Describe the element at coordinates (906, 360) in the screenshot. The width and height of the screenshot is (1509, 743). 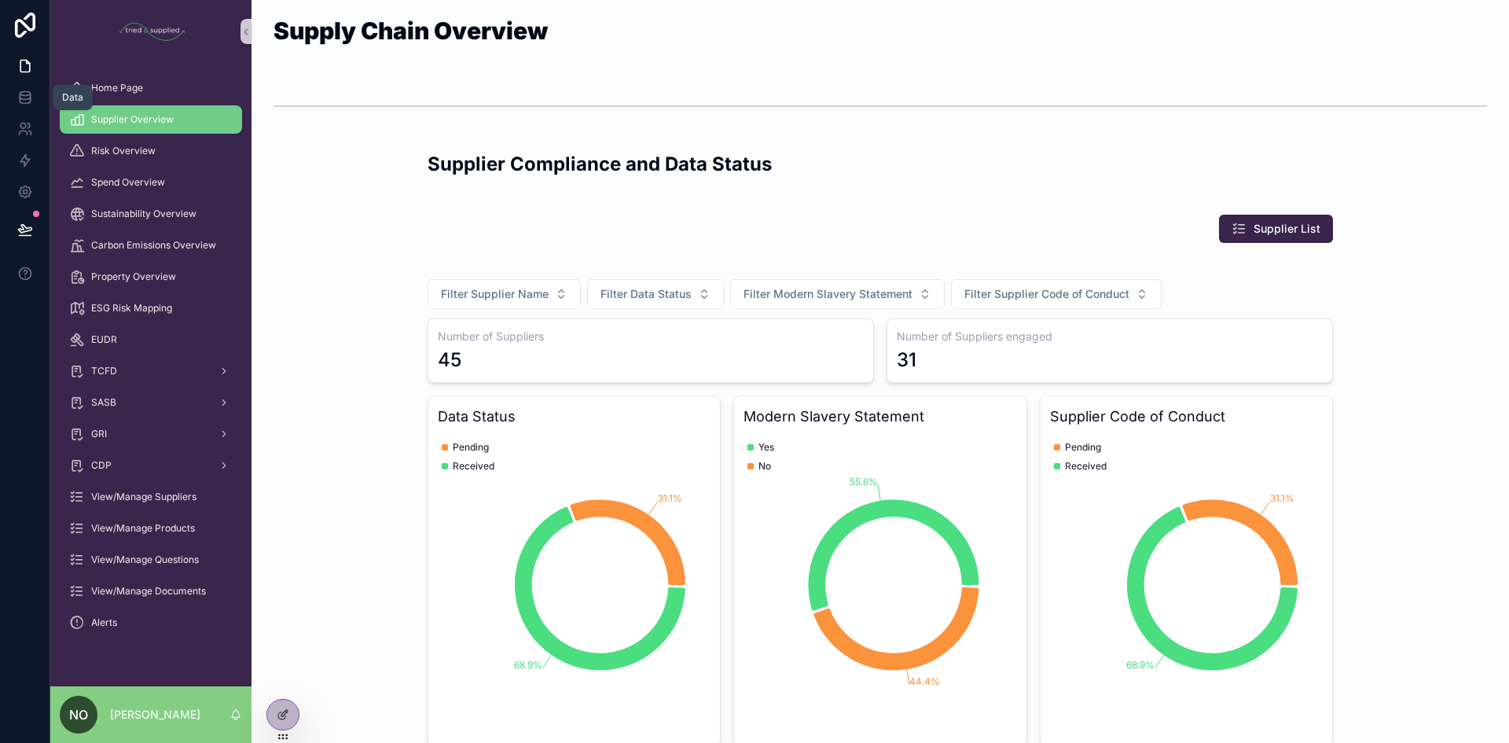
I see `div: 31` at that location.